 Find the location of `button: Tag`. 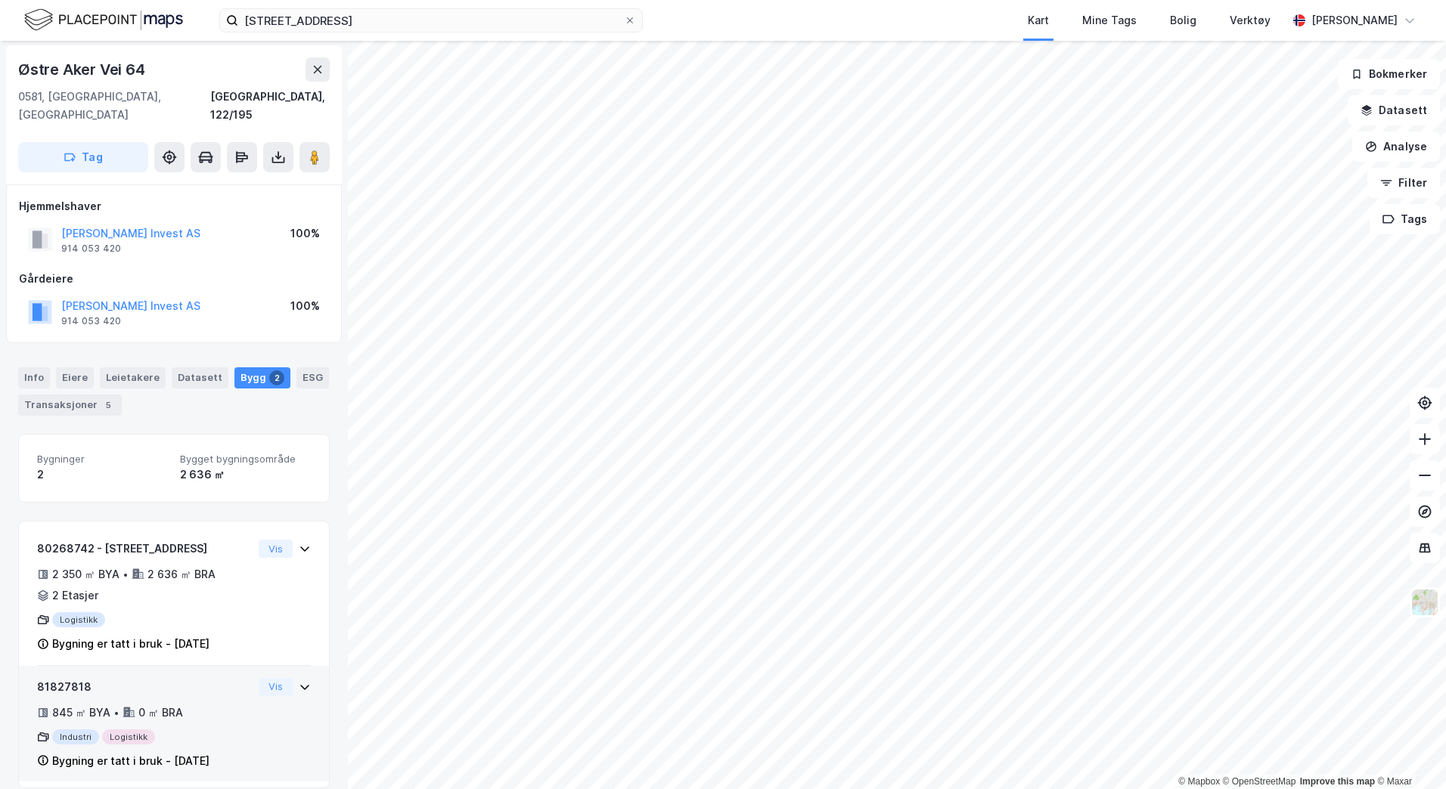

button: Tag is located at coordinates (83, 157).